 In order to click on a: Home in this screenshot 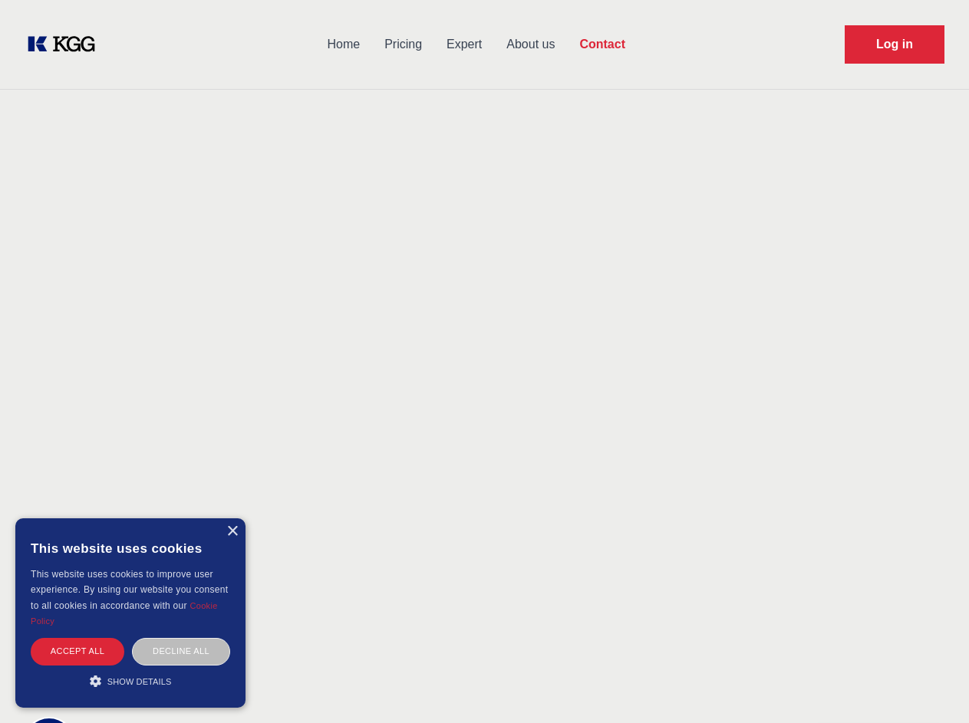, I will do `click(343, 44)`.